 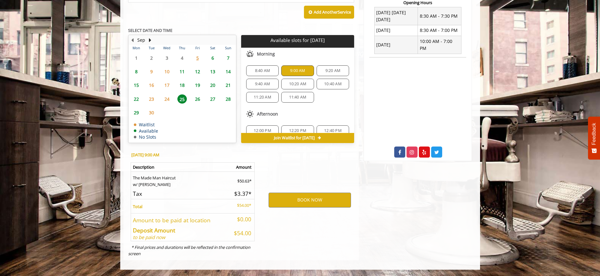 What do you see at coordinates (149, 237) in the screenshot?
I see `i: to be paid now` at bounding box center [149, 237].